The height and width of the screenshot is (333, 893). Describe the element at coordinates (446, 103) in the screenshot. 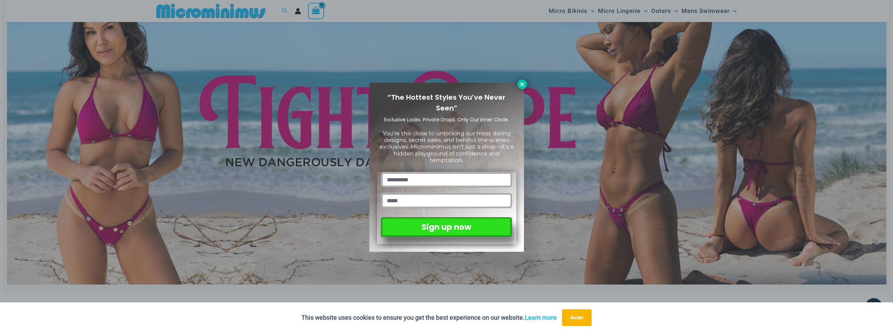

I see `span: “The Hottest Styles You’ve Never Seen”` at that location.